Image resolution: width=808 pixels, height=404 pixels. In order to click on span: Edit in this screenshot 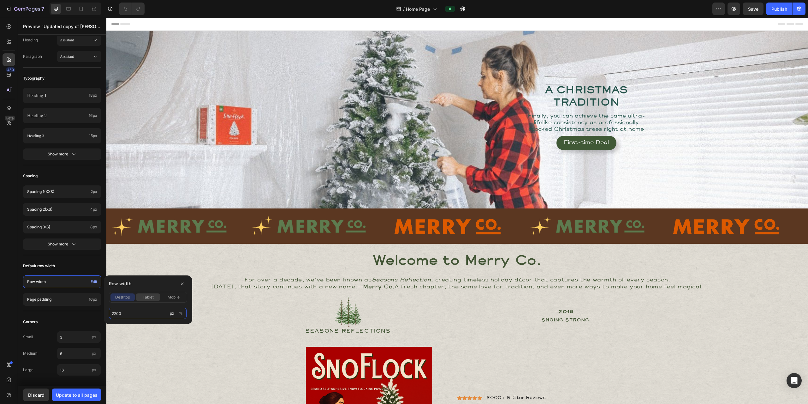, I will do `click(94, 282)`.